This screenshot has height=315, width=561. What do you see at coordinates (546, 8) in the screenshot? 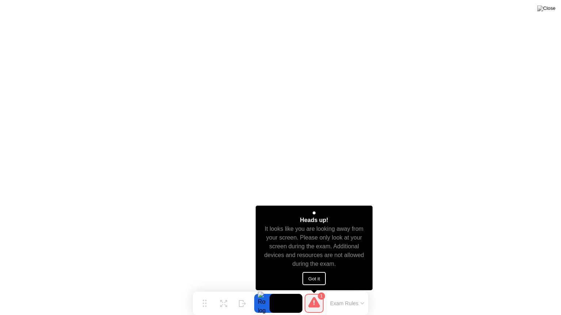
I see `img: Close` at bounding box center [546, 8].